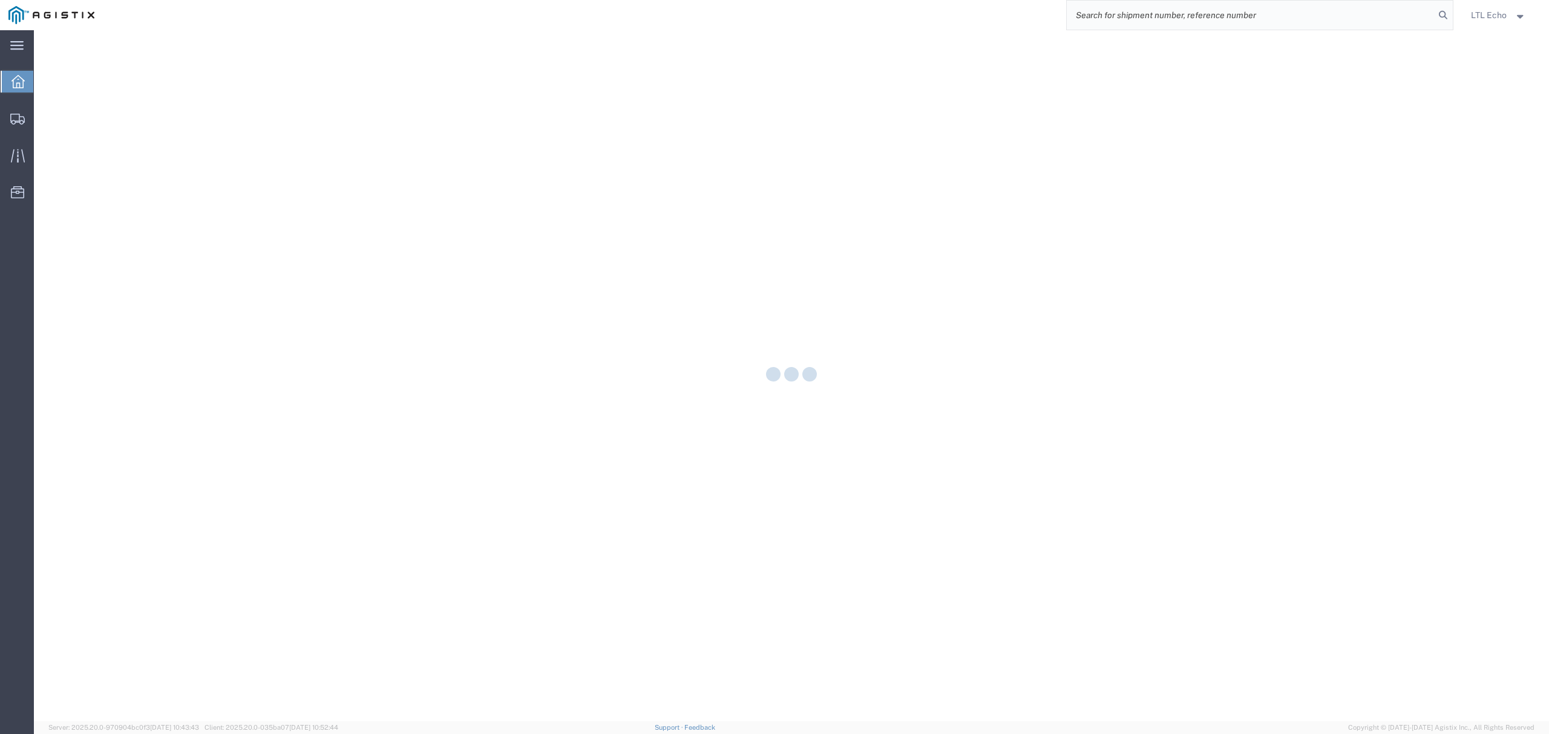  What do you see at coordinates (699, 728) in the screenshot?
I see `a: Feedback` at bounding box center [699, 728].